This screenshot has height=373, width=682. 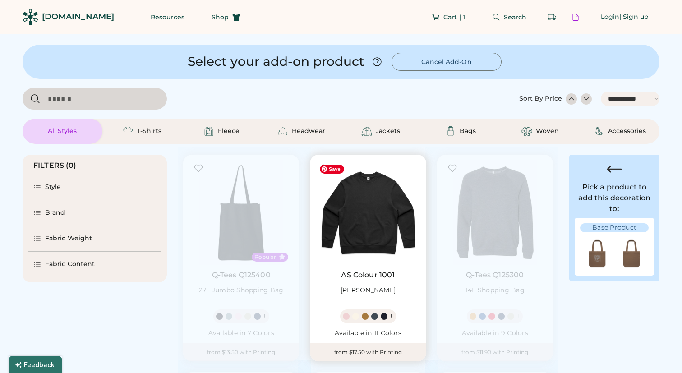 What do you see at coordinates (241, 352) in the screenshot?
I see `div: from $13.50 with Printing` at bounding box center [241, 352].